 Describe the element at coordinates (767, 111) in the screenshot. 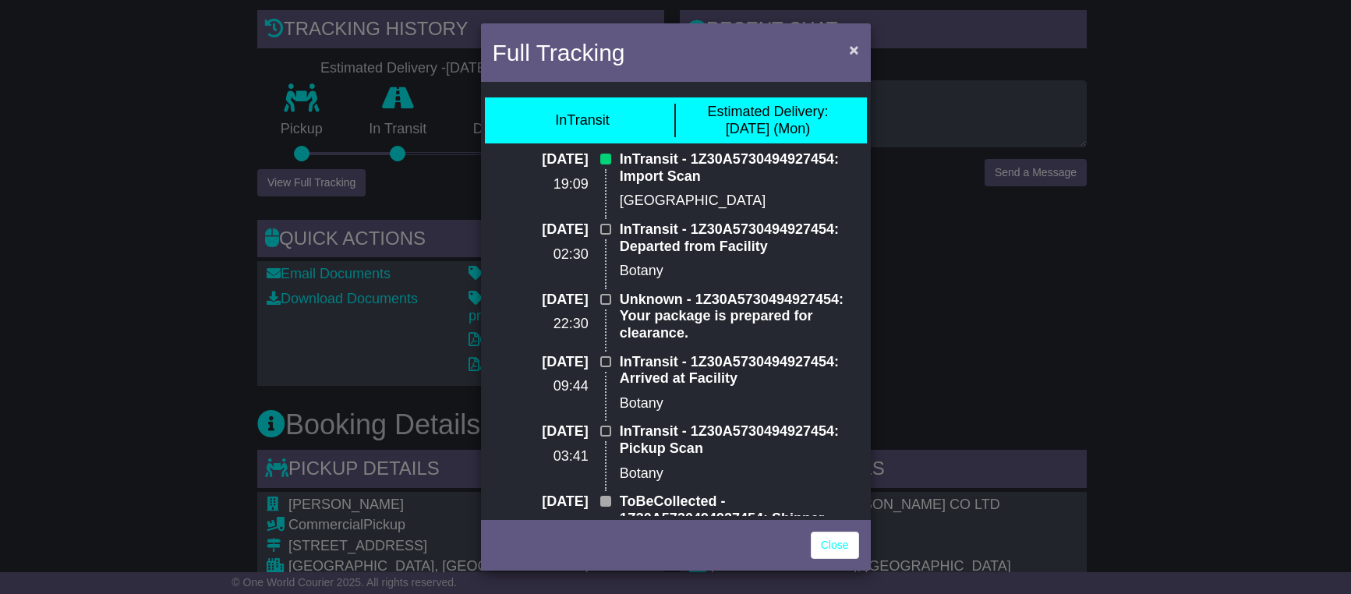

I see `span: Estimated Delivery:` at that location.